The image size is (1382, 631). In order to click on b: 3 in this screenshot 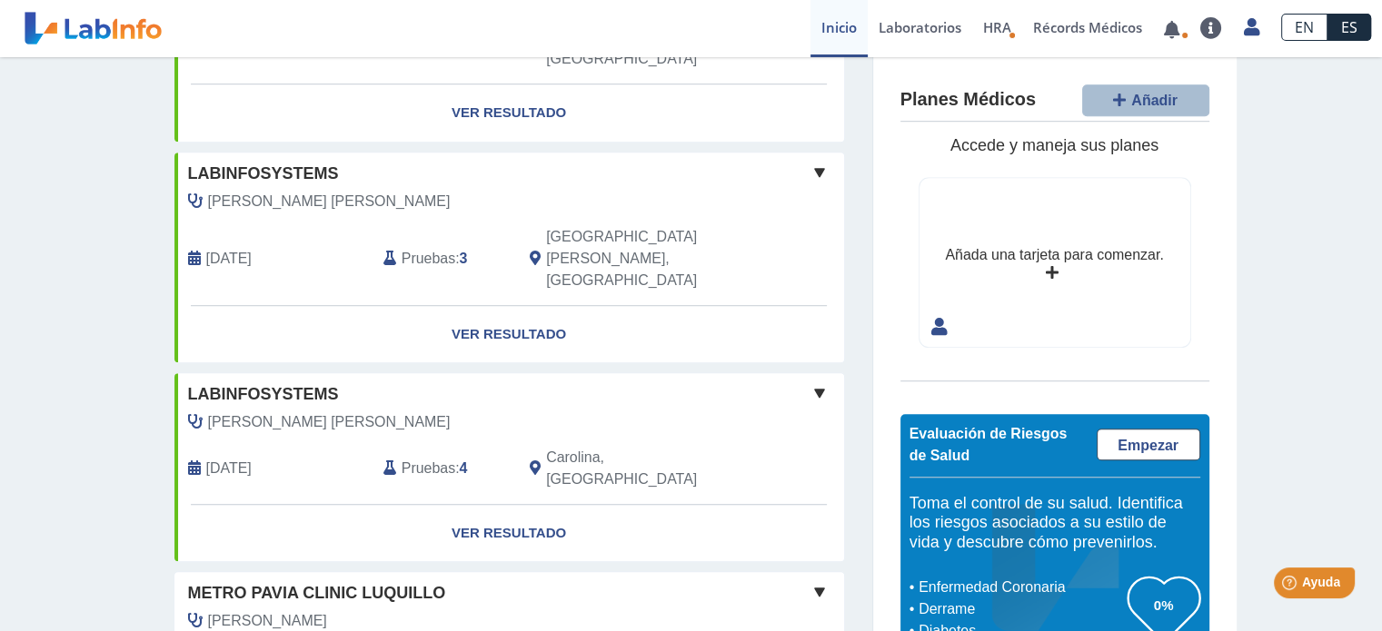, I will do `click(463, 258)`.